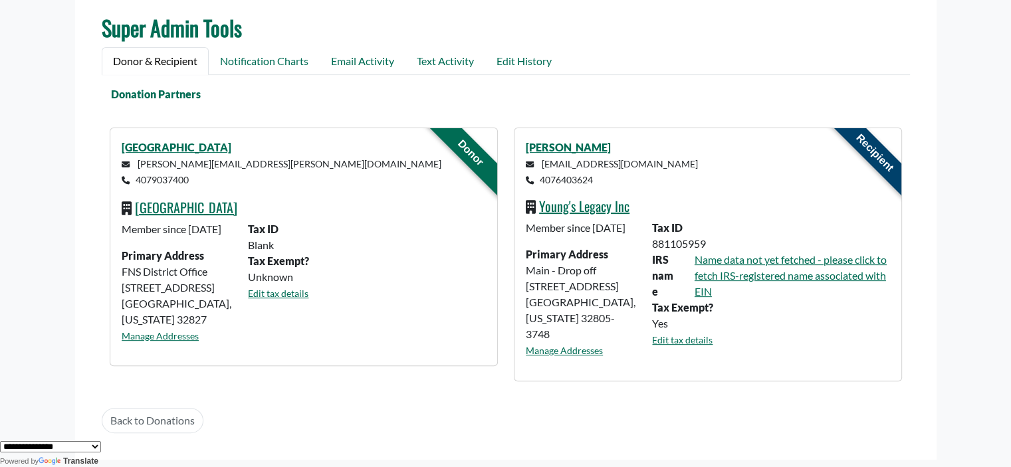 The height and width of the screenshot is (467, 1011). What do you see at coordinates (362, 61) in the screenshot?
I see `a: Email Activity` at bounding box center [362, 61].